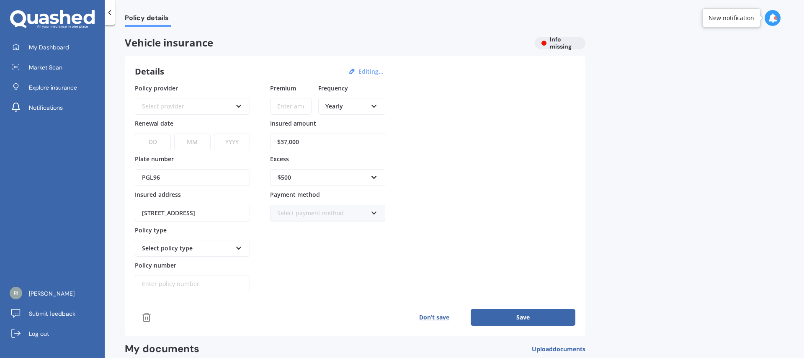 The width and height of the screenshot is (804, 358). What do you see at coordinates (333, 87) in the screenshot?
I see `span: Frequency` at bounding box center [333, 87].